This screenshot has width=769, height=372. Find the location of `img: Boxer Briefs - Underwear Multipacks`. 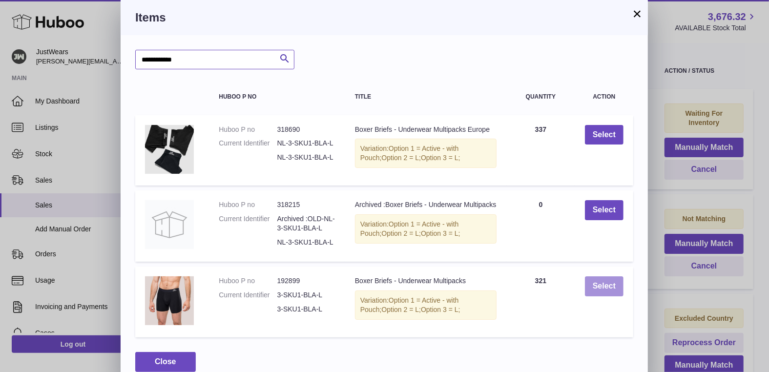

img: Boxer Briefs - Underwear Multipacks is located at coordinates (169, 301).